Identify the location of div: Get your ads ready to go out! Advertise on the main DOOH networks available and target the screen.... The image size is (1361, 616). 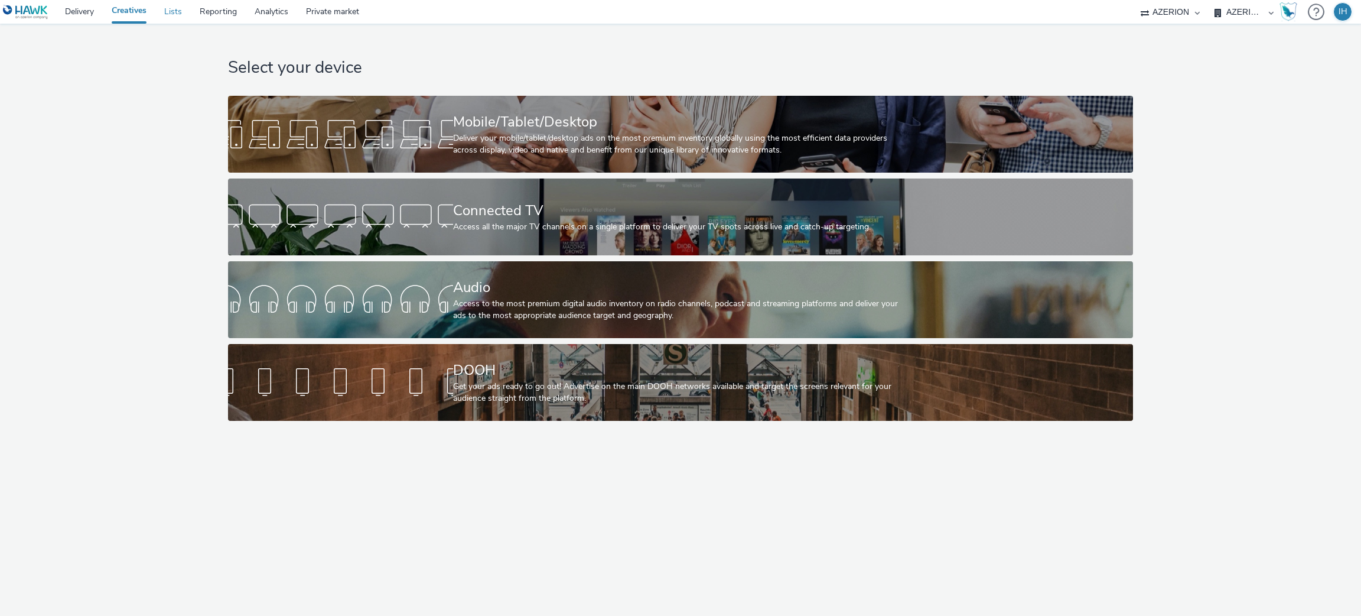
(678, 392).